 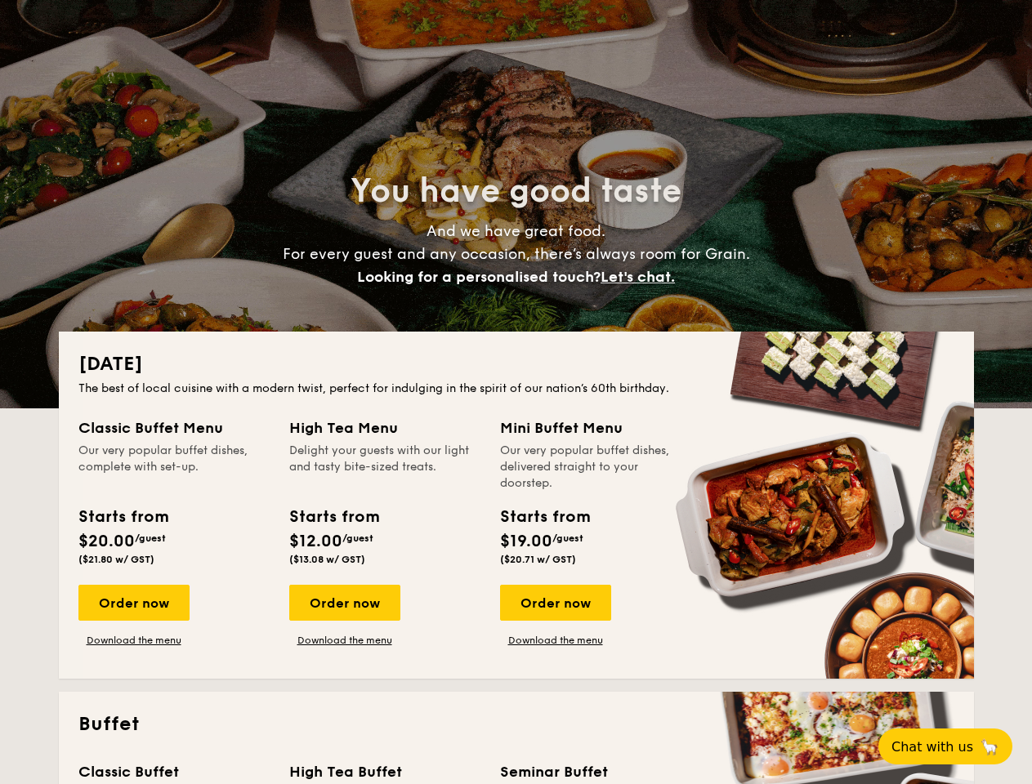 What do you see at coordinates (385, 428) in the screenshot?
I see `div: High Tea Menu` at bounding box center [385, 428].